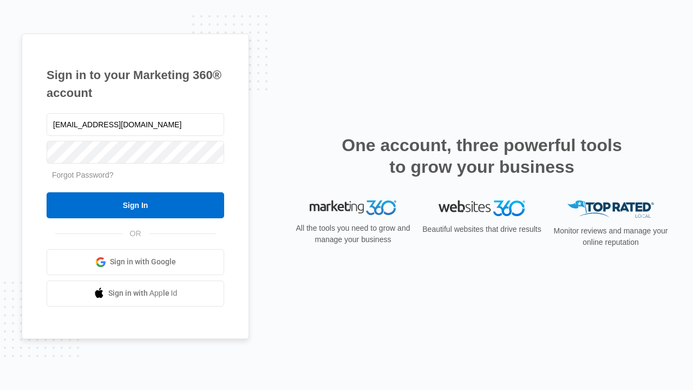 The height and width of the screenshot is (390, 693). Describe the element at coordinates (482, 208) in the screenshot. I see `img: Websites 360` at that location.